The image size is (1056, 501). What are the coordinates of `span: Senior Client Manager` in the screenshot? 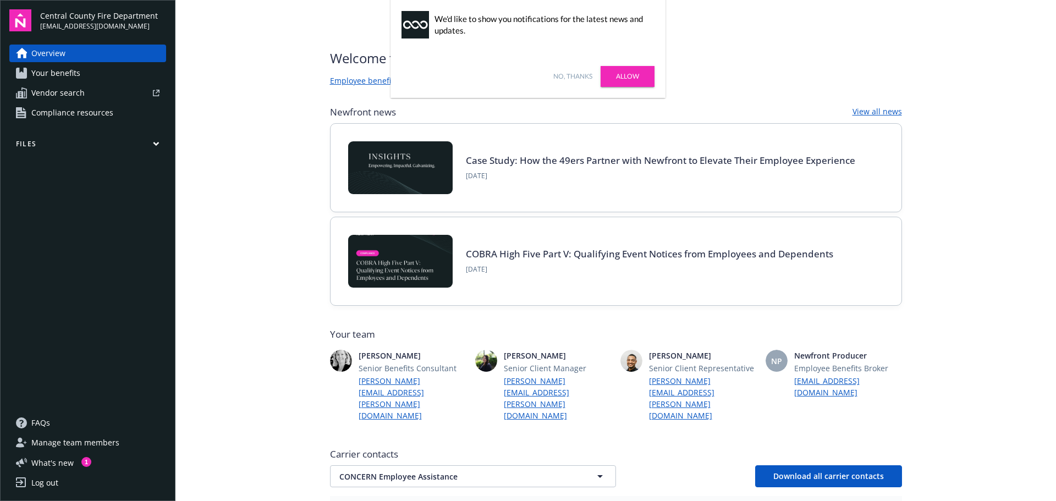 It's located at (558, 368).